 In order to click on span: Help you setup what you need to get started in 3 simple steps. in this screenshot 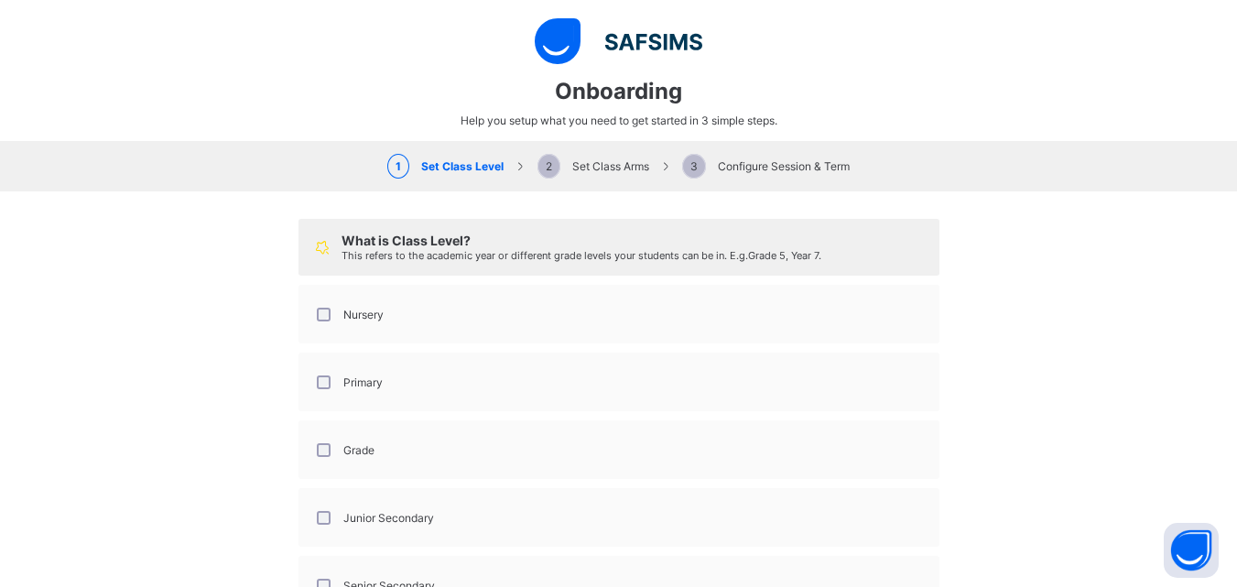, I will do `click(619, 120)`.